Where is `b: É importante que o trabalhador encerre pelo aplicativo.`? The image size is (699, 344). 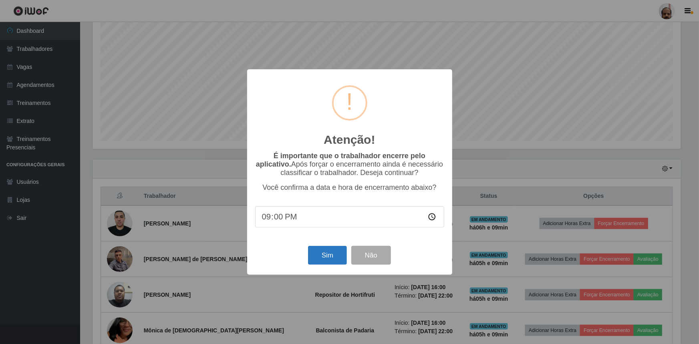 b: É importante que o trabalhador encerre pelo aplicativo. is located at coordinates (341, 160).